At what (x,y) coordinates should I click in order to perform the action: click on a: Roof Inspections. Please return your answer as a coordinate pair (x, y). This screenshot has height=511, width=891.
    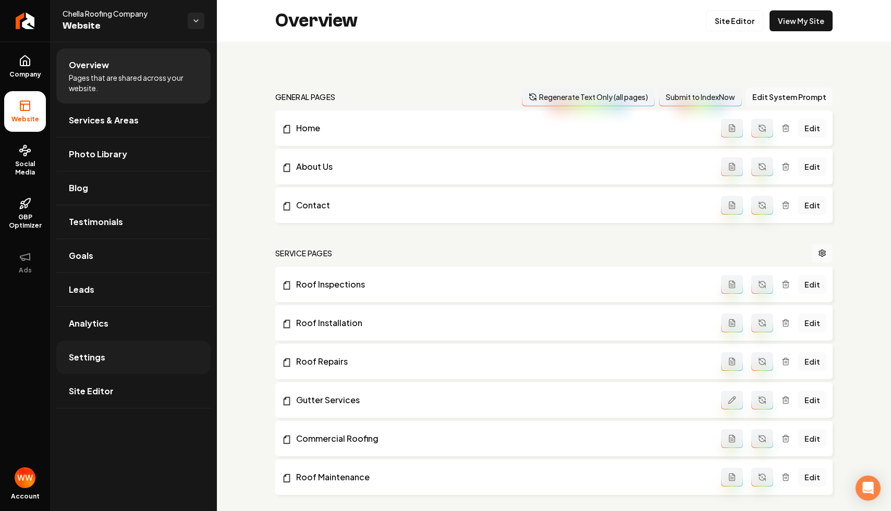
    Looking at the image, I should click on (501, 285).